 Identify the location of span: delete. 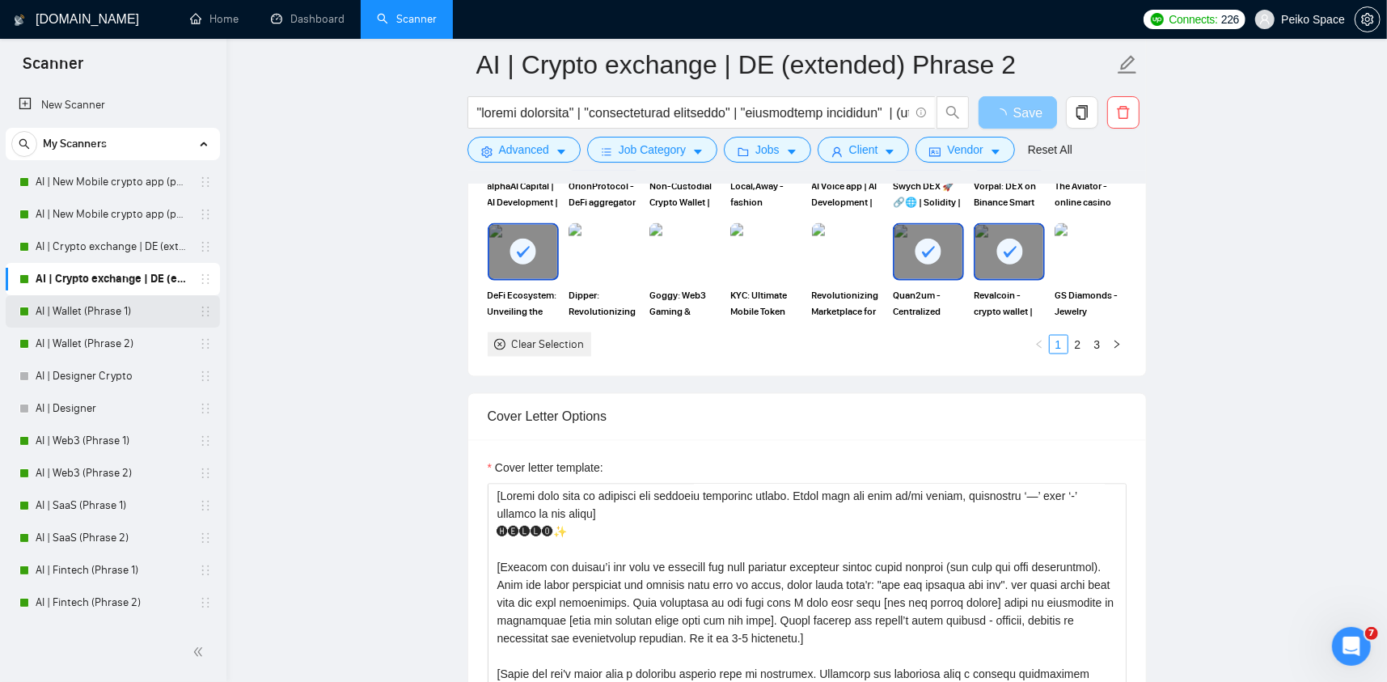
(1123, 112).